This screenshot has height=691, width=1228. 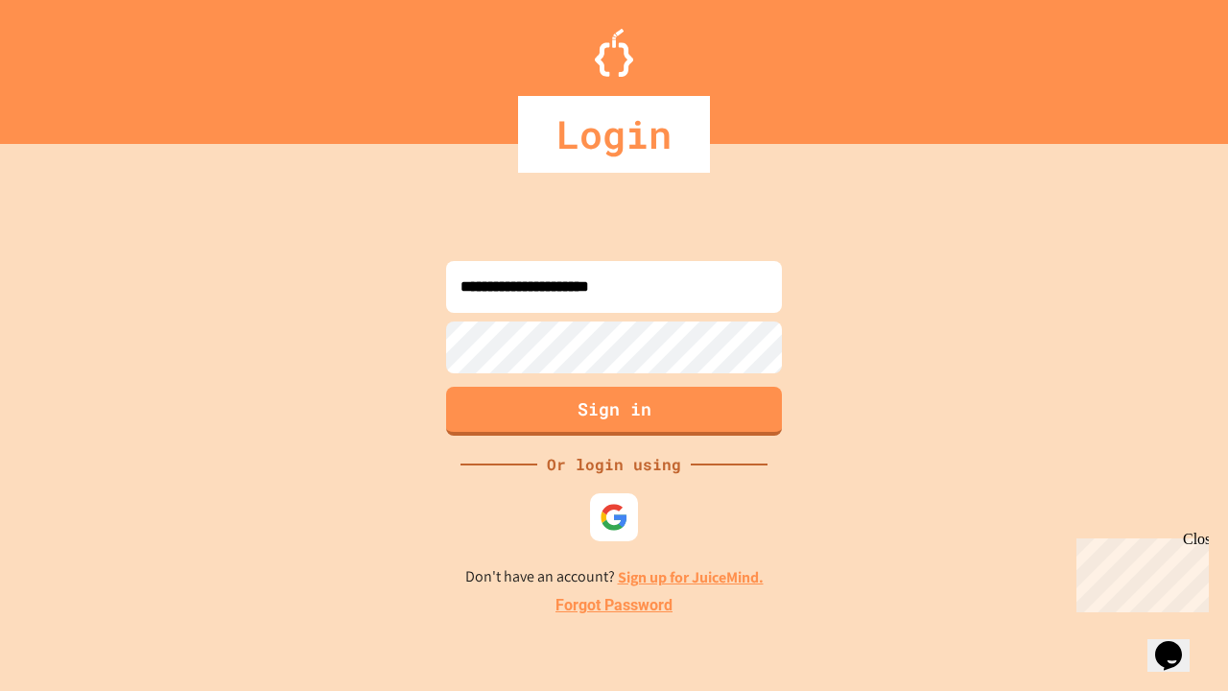 What do you see at coordinates (614, 517) in the screenshot?
I see `img: google-icon.svg` at bounding box center [614, 517].